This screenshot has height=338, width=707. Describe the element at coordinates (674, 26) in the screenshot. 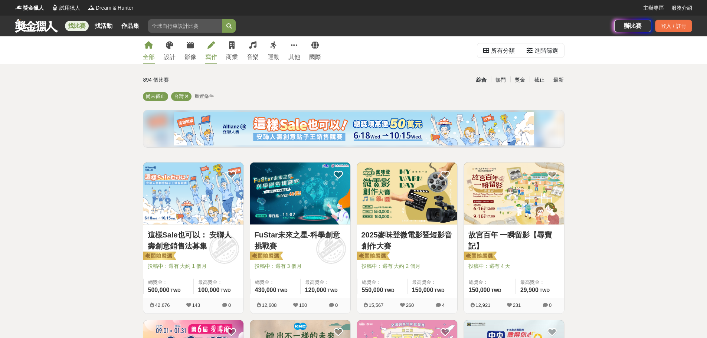

I see `div: 登入 / 註冊` at that location.